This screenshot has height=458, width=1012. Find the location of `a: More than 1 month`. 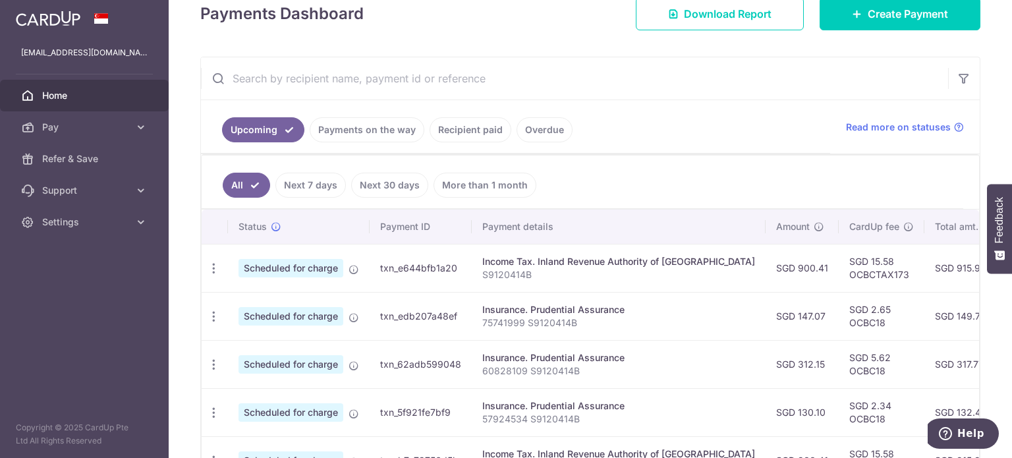

a: More than 1 month is located at coordinates (485, 185).